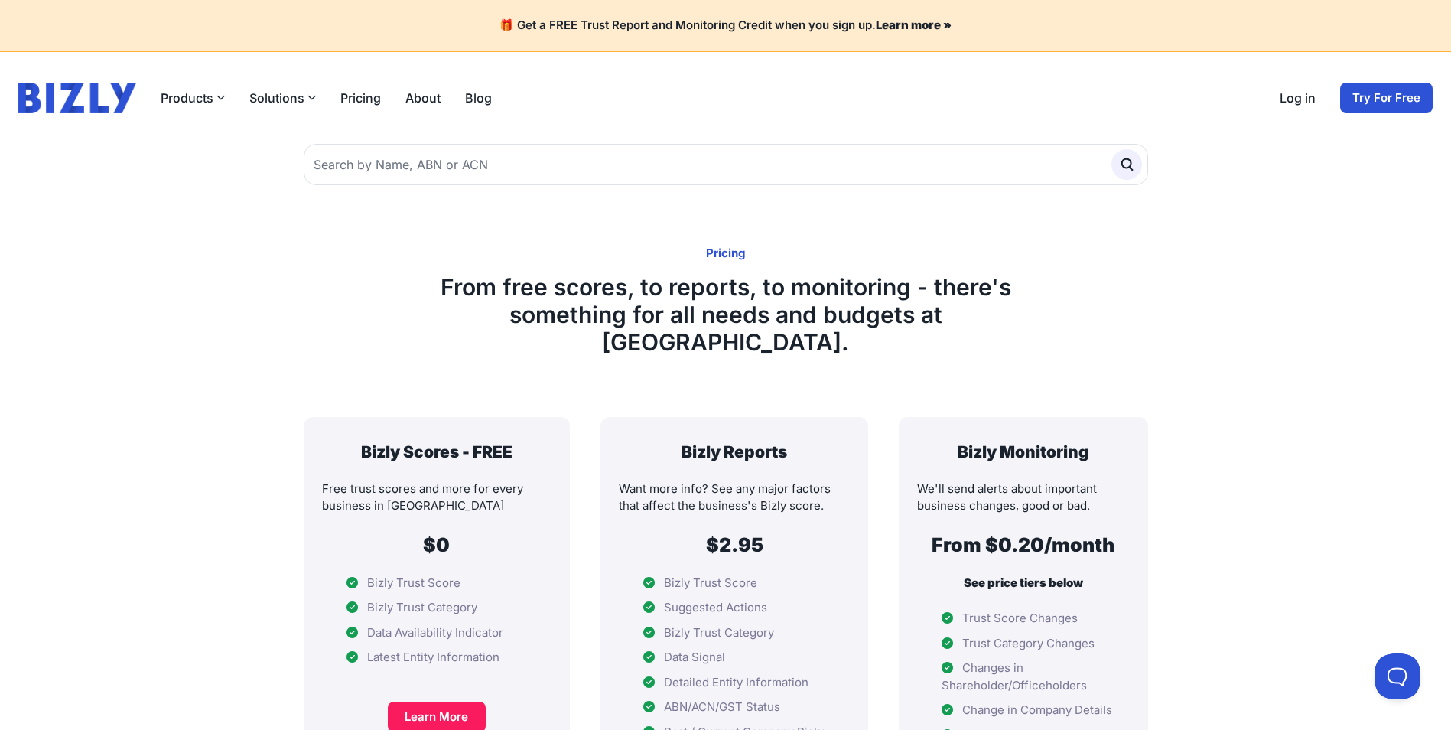 Image resolution: width=1451 pixels, height=730 pixels. I want to click on a: Blog, so click(478, 98).